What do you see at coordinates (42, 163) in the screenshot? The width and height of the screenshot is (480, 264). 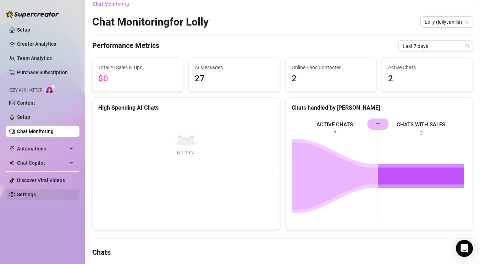 I see `span: Chat Copilot` at bounding box center [42, 163].